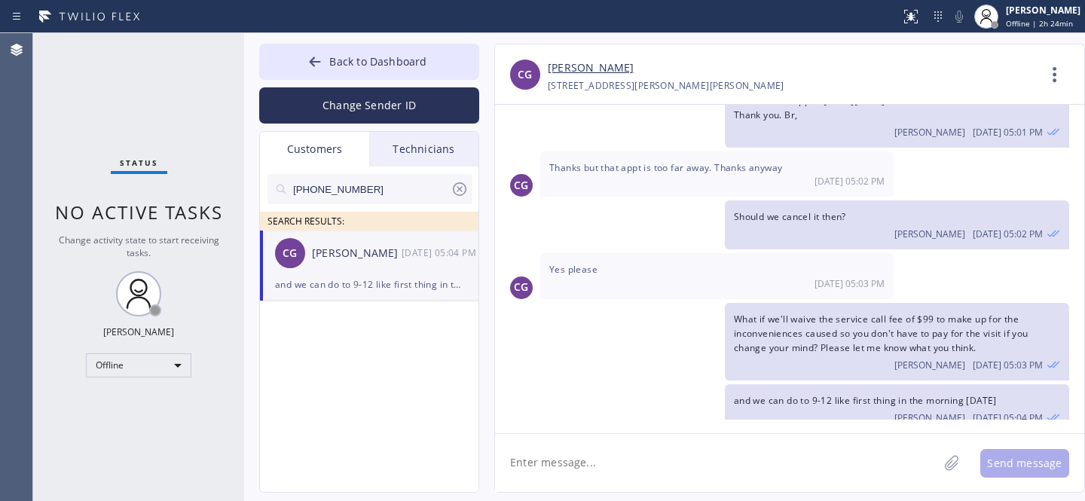 The image size is (1085, 501). I want to click on span: Yes please, so click(573, 269).